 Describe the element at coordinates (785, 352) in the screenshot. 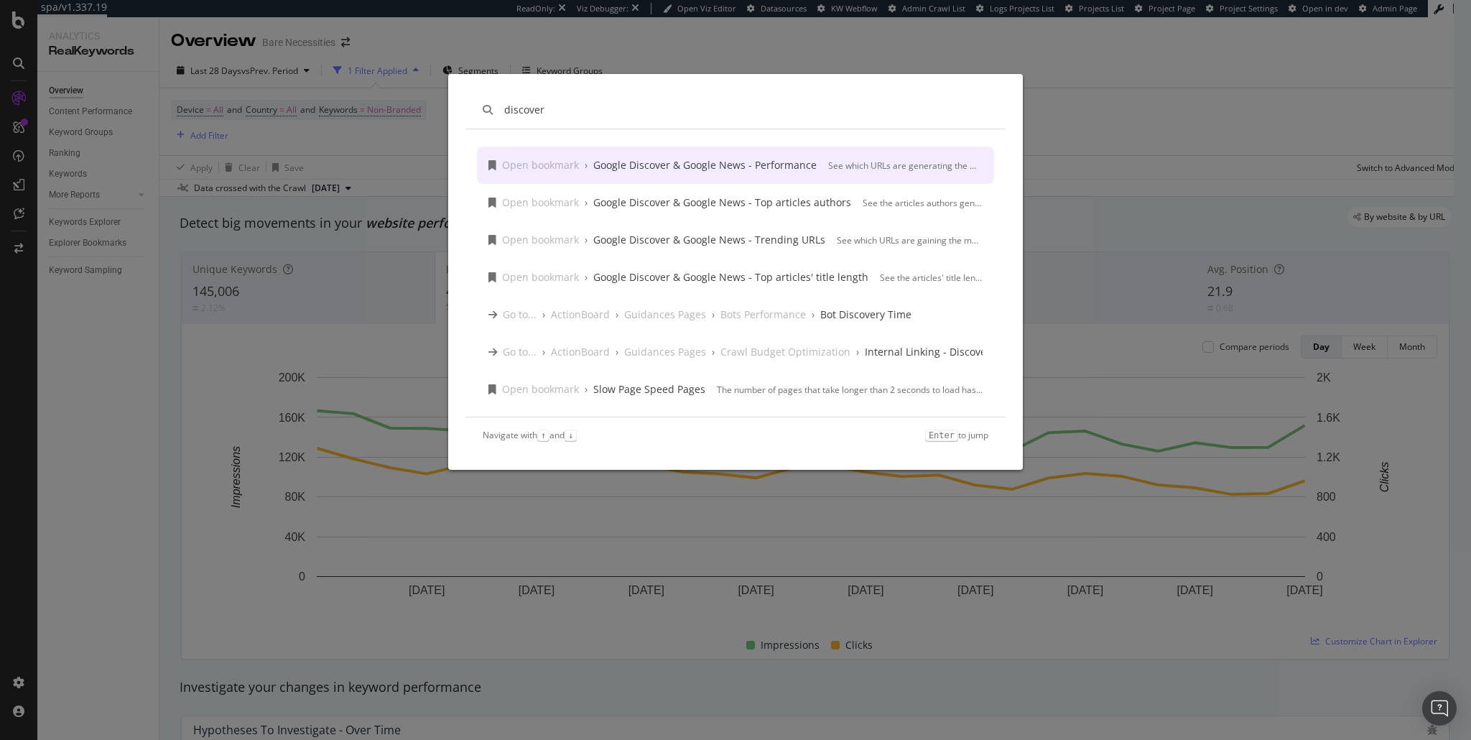

I see `div: Crawl Budget Optimization` at that location.